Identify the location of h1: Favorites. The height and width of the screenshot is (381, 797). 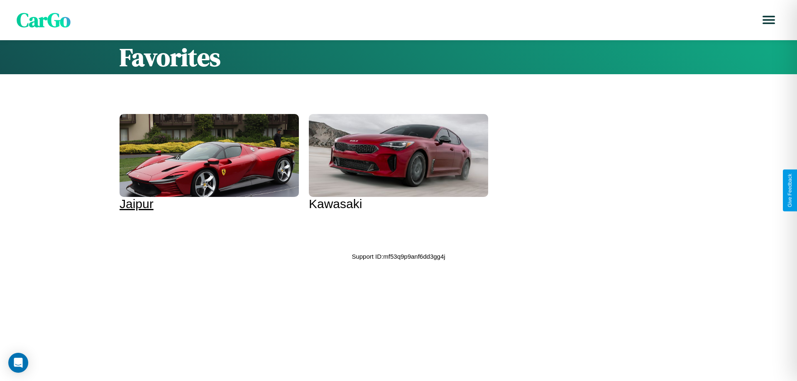
(398, 57).